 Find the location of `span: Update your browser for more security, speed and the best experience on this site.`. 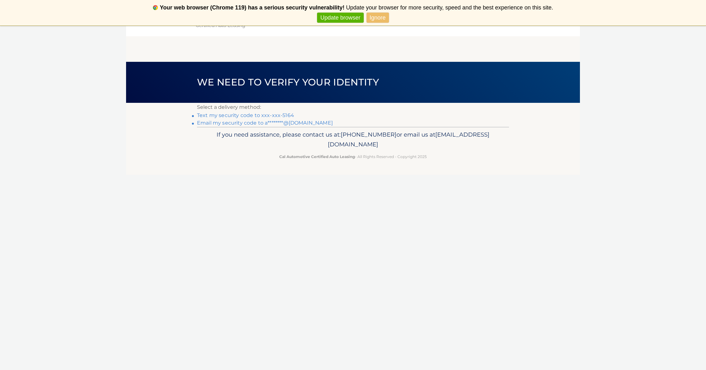

span: Update your browser for more security, speed and the best experience on this site. is located at coordinates (450, 8).